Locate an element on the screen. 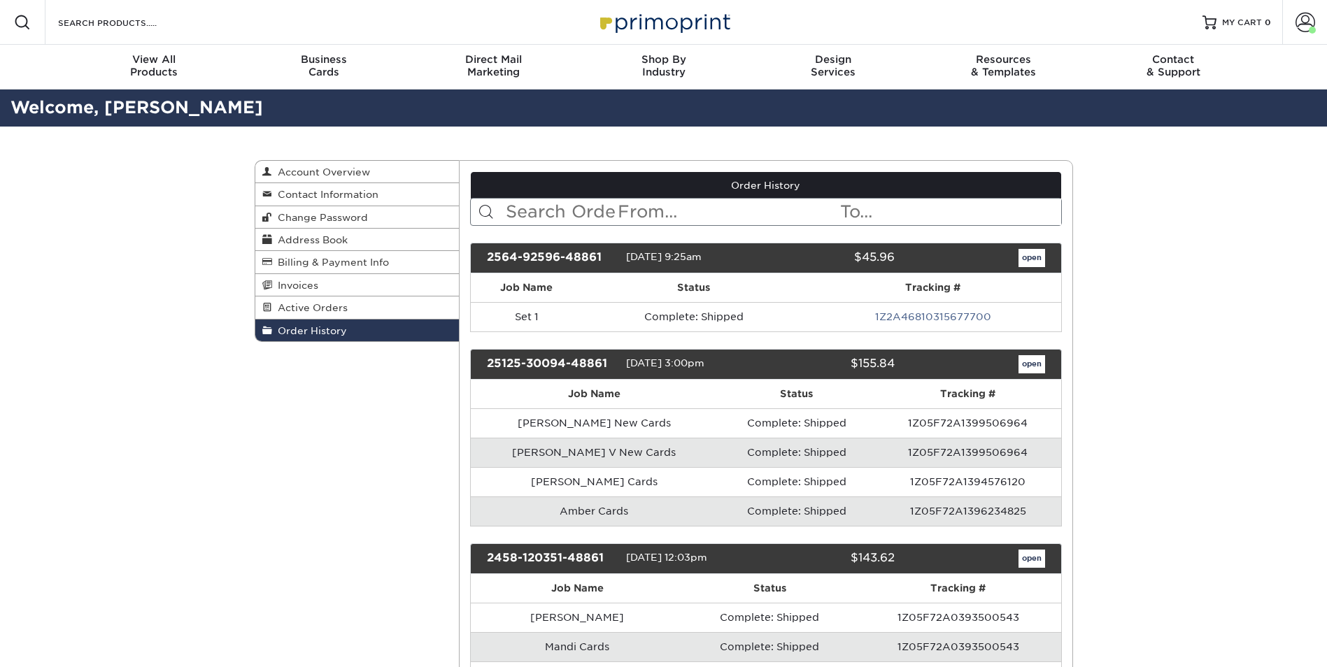 Image resolution: width=1327 pixels, height=667 pixels. span: Billing & Payment Info is located at coordinates (330, 262).